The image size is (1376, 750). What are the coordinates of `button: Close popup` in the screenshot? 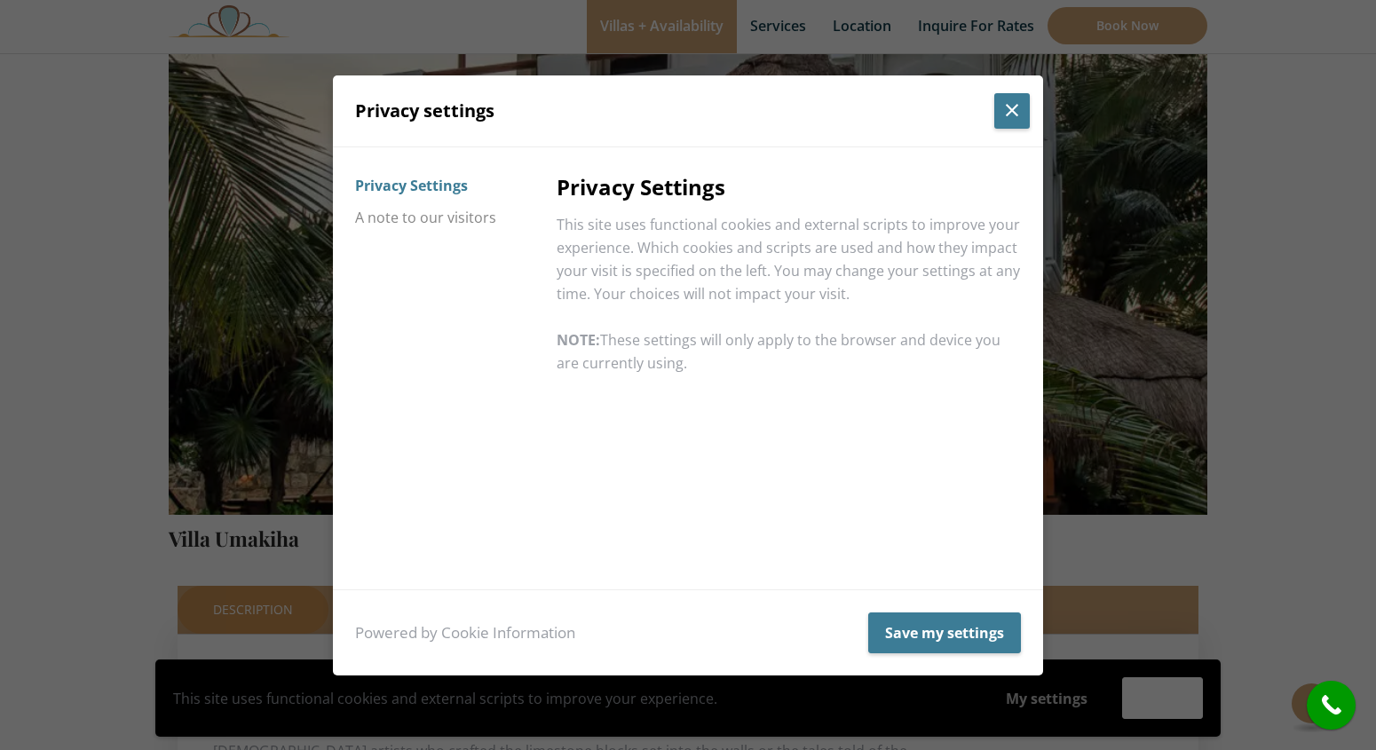 It's located at (1012, 111).